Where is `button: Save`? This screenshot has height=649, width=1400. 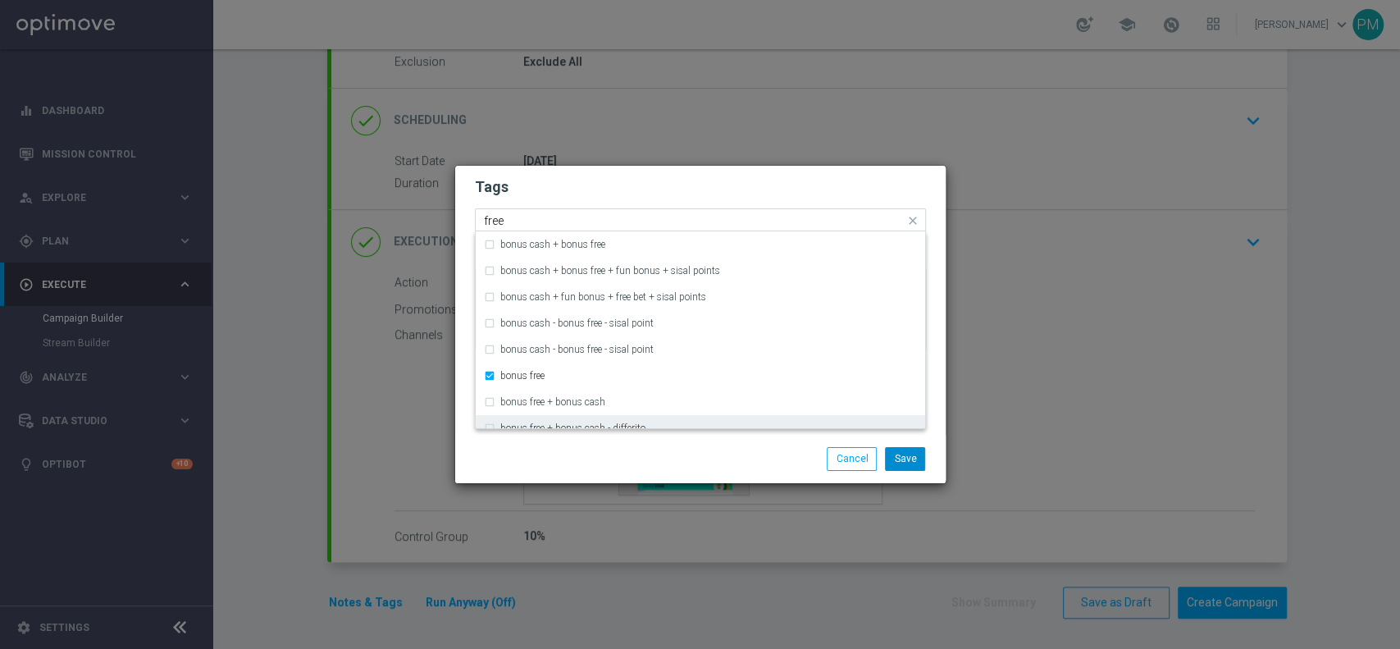
button: Save is located at coordinates (904, 458).